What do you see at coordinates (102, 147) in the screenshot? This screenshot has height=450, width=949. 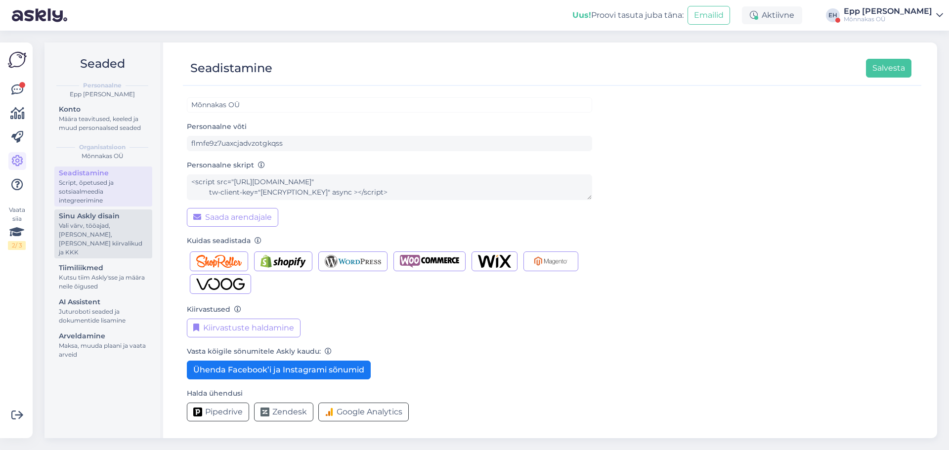 I see `b: Organisatsioon` at bounding box center [102, 147].